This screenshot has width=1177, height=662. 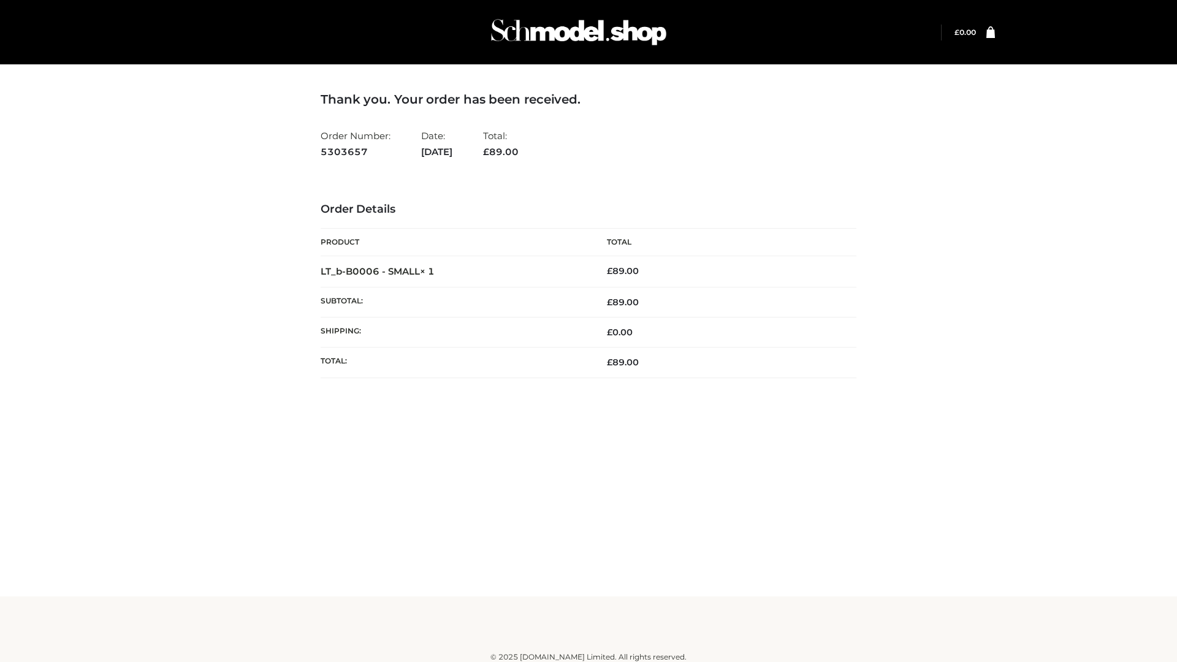 I want to click on strong: × 1, so click(x=427, y=271).